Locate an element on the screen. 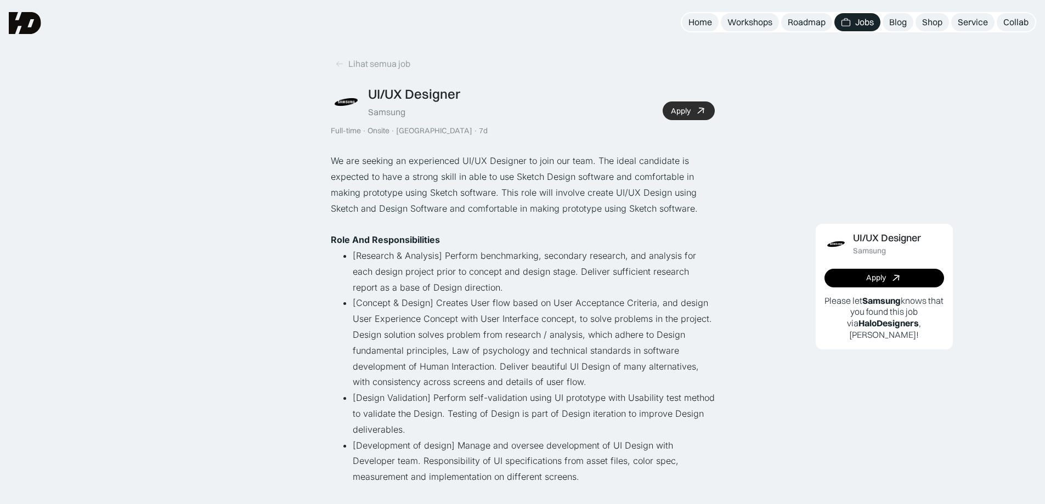  b: Samsung is located at coordinates (881, 301).